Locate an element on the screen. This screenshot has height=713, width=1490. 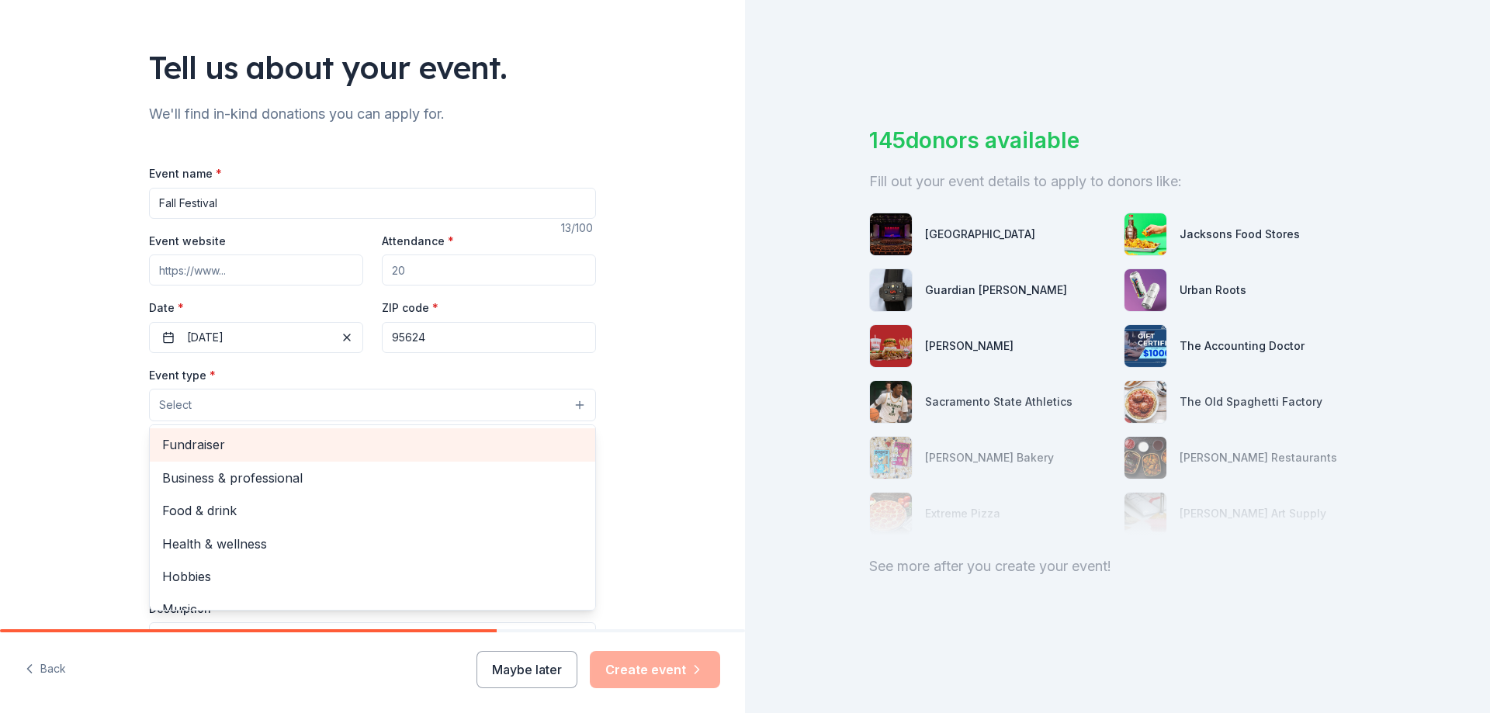
span: Fundraiser is located at coordinates (373, 445).